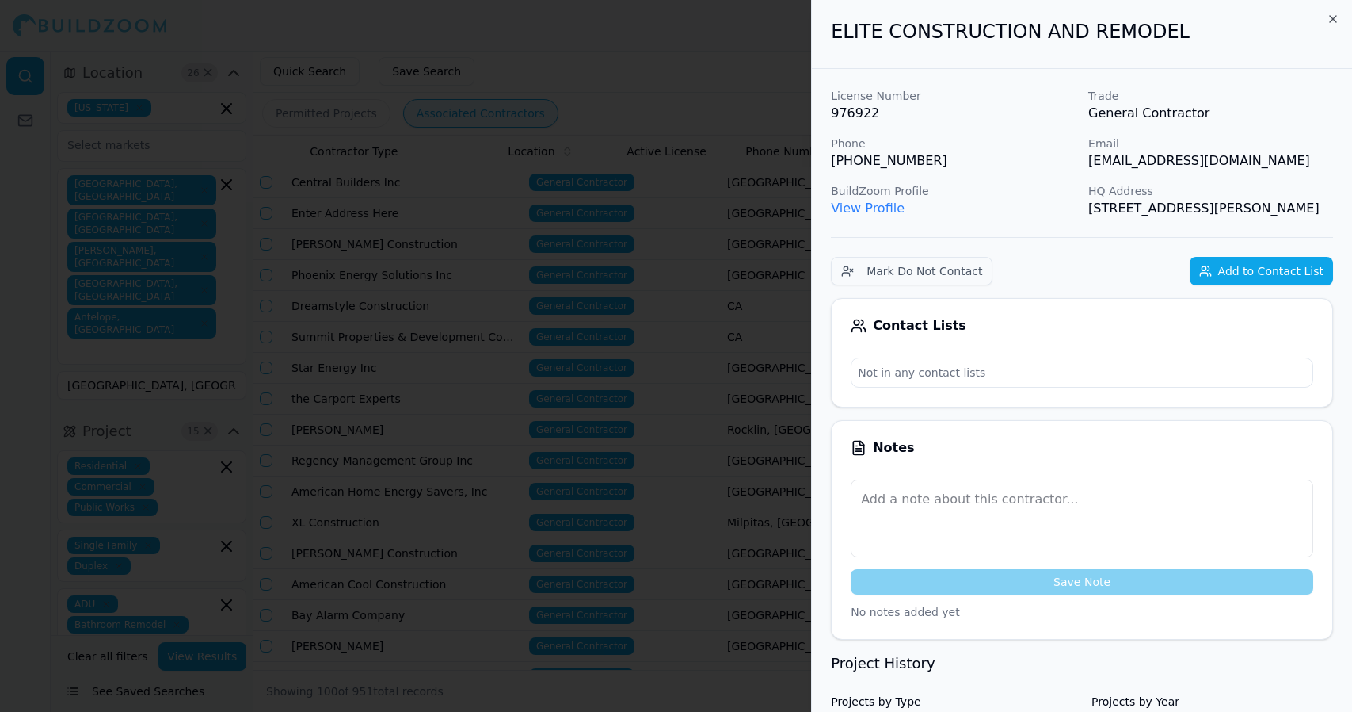 This screenshot has width=1352, height=712. Describe the element at coordinates (1082, 326) in the screenshot. I see `div: Contact Lists` at that location.